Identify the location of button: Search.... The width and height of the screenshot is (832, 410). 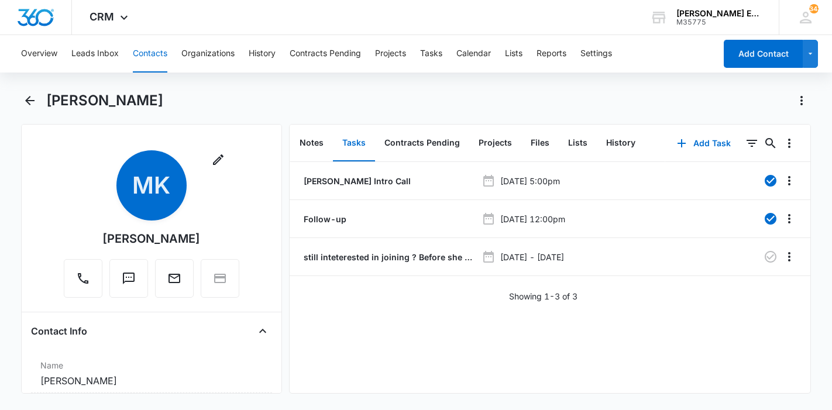
(770, 143).